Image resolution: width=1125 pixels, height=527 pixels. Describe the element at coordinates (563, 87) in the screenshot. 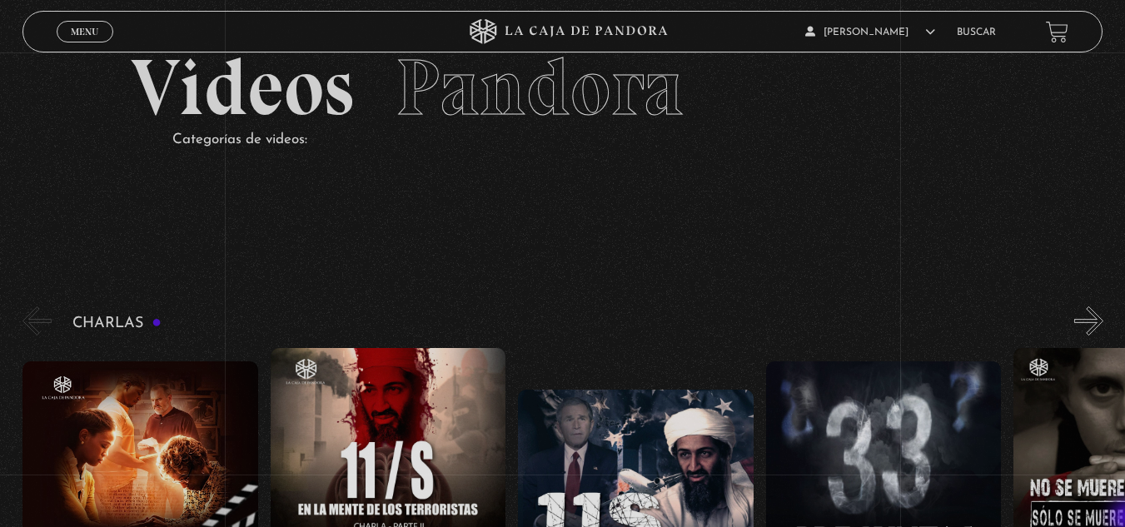

I see `h2: Videos` at that location.